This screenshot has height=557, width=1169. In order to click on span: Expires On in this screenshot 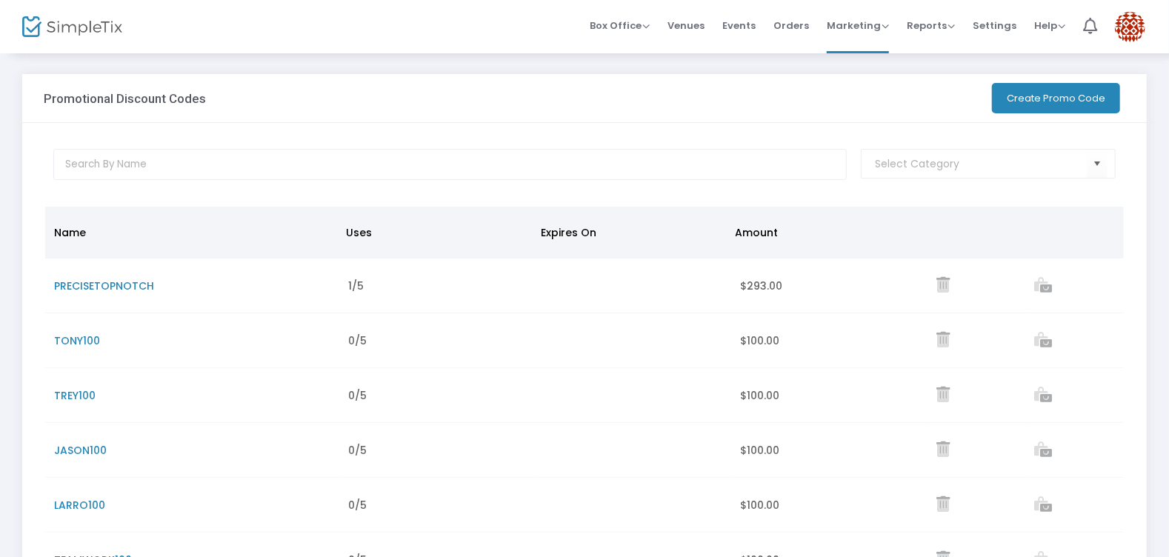, I will do `click(568, 233)`.